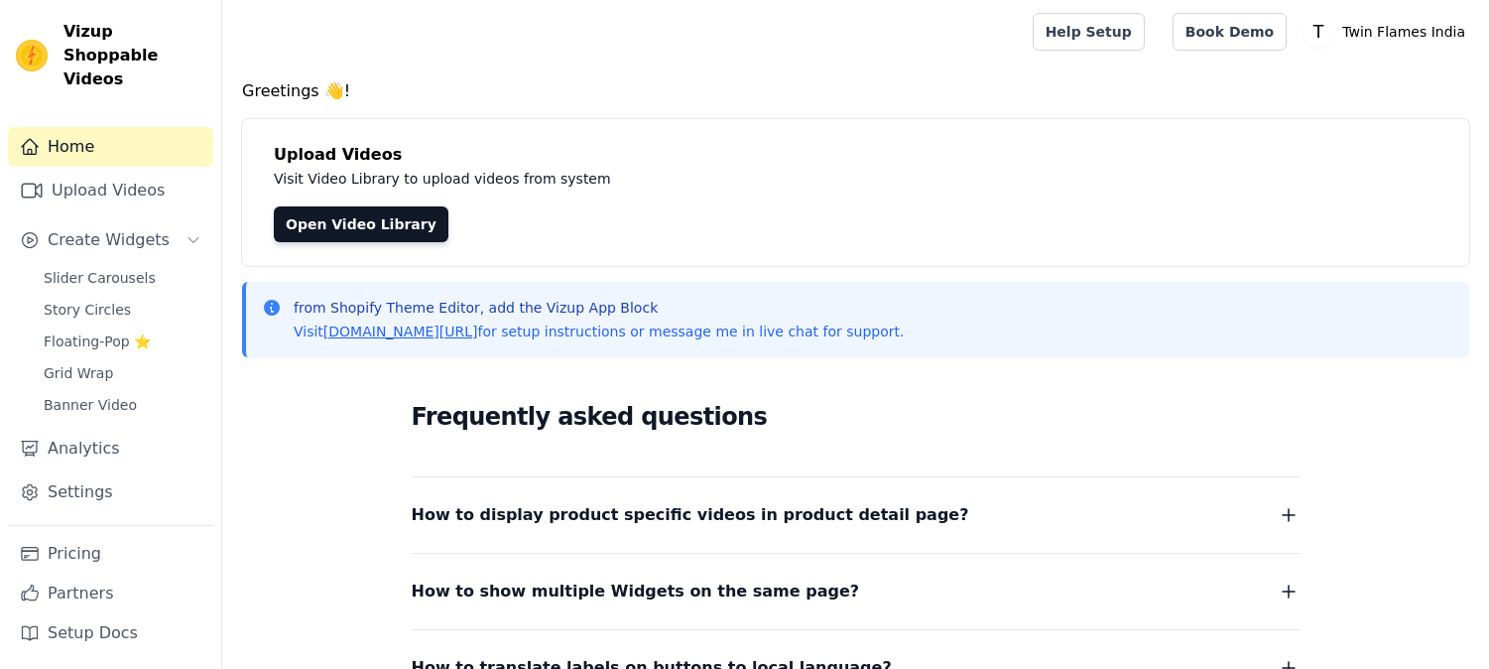 This screenshot has height=669, width=1489. Describe the element at coordinates (856, 591) in the screenshot. I see `button: How to show multiple Widgets on the same page?` at that location.